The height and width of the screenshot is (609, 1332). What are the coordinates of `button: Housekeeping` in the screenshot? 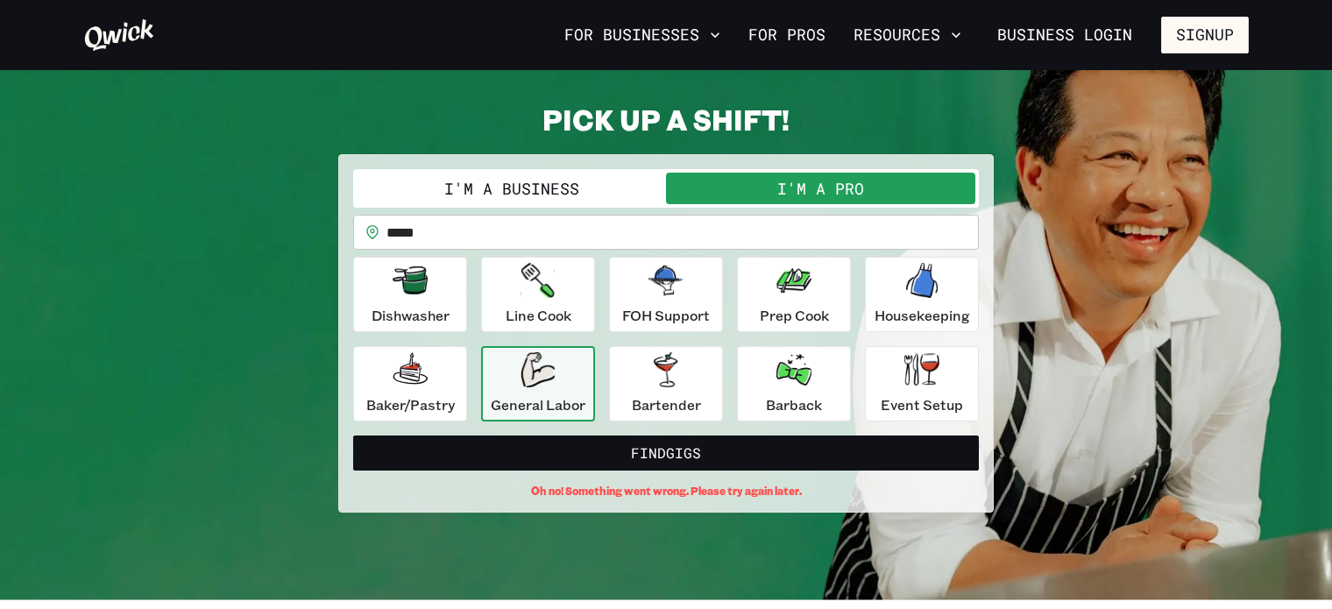 It's located at (922, 294).